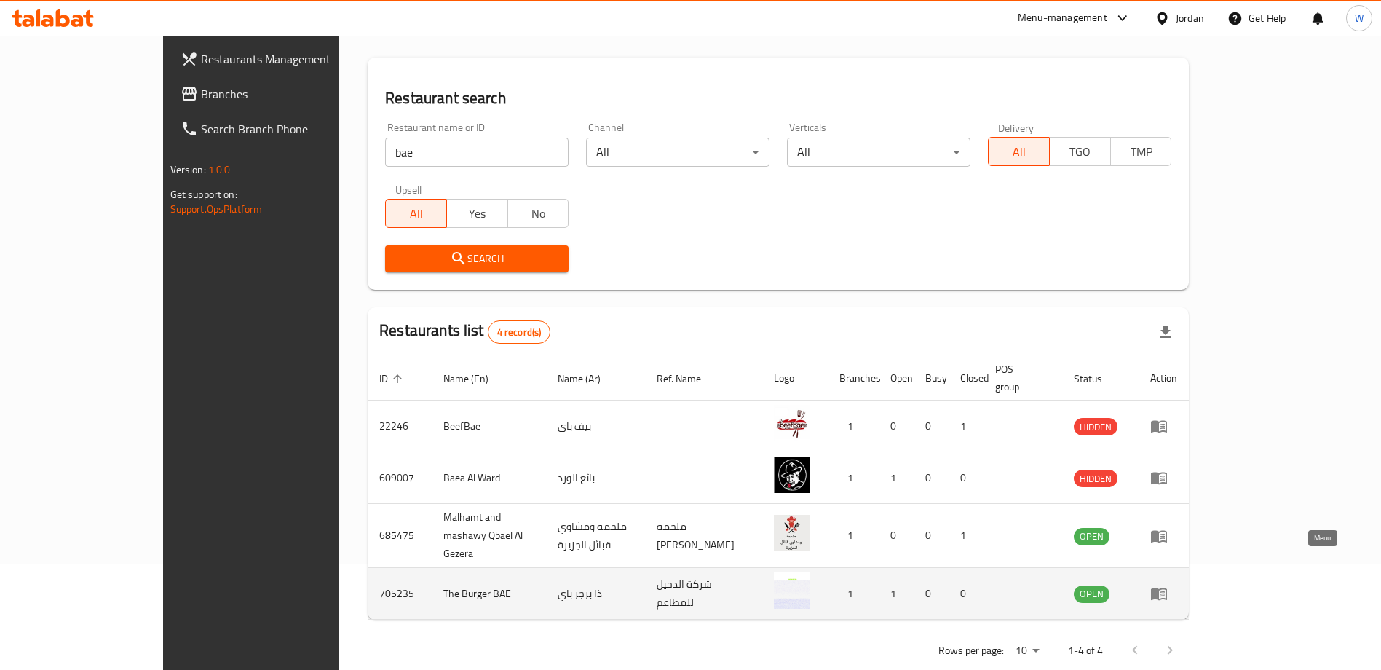  Describe the element at coordinates (489, 593) in the screenshot. I see `td: The Burger BAE` at that location.